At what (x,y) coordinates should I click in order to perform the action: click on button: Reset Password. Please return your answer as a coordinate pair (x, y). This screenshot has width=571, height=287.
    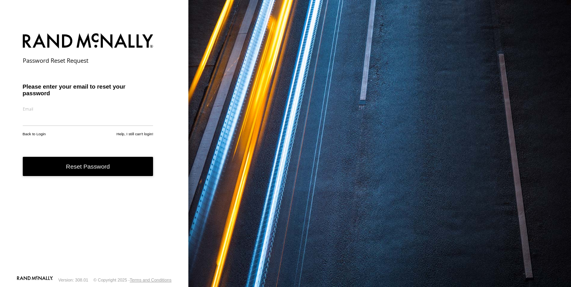
    Looking at the image, I should click on (88, 166).